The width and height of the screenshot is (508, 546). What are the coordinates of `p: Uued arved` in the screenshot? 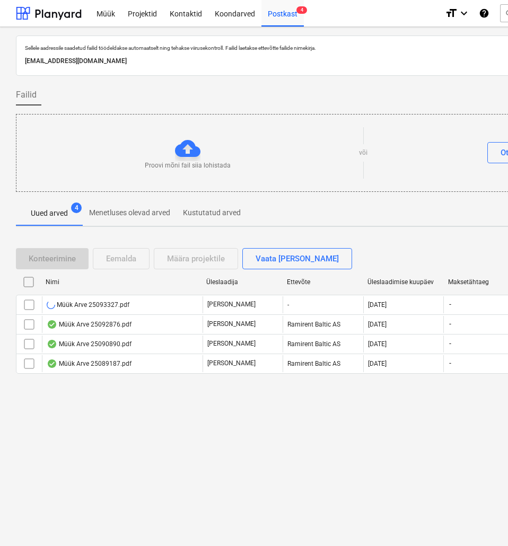 It's located at (49, 213).